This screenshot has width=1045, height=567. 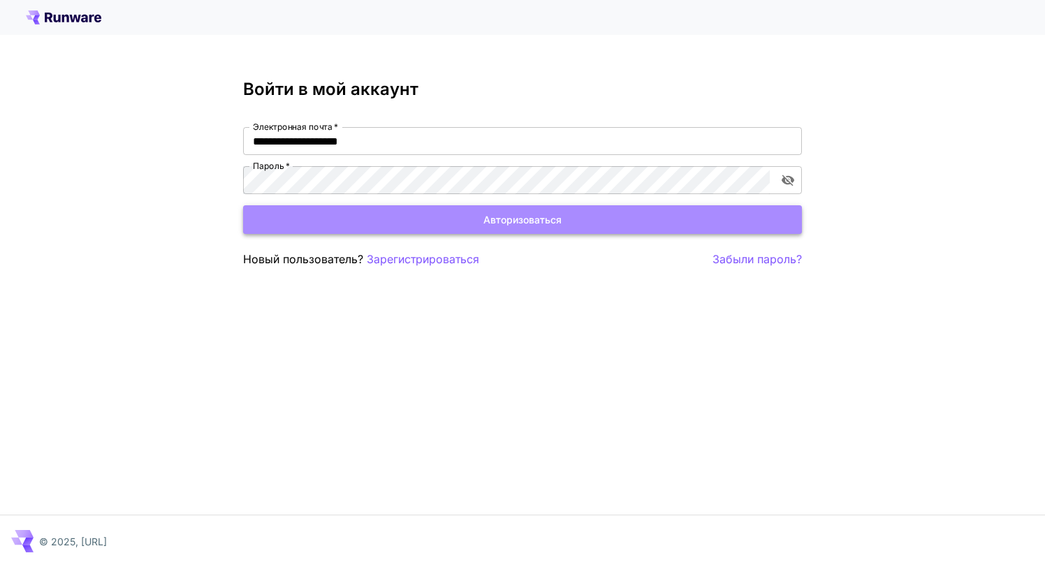 I want to click on font: Пароль, so click(x=268, y=166).